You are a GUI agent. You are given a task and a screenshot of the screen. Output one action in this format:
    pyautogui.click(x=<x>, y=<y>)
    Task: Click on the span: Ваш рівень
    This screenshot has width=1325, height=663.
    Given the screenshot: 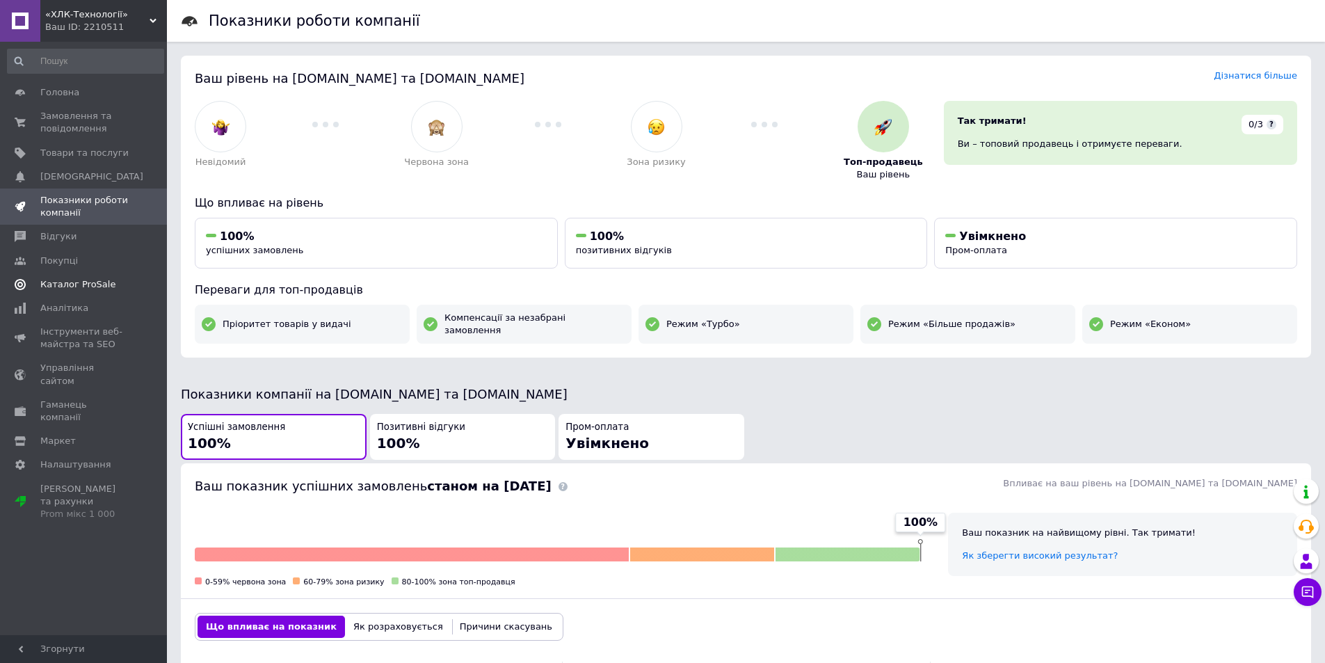 What is the action you would take?
    pyautogui.click(x=883, y=175)
    